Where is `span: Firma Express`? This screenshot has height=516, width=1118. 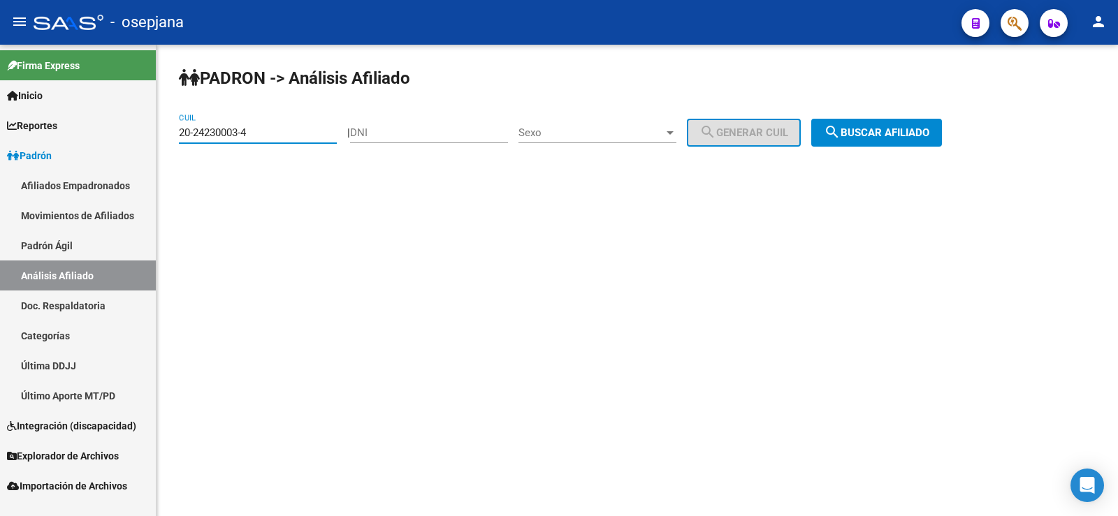
span: Firma Express is located at coordinates (43, 66).